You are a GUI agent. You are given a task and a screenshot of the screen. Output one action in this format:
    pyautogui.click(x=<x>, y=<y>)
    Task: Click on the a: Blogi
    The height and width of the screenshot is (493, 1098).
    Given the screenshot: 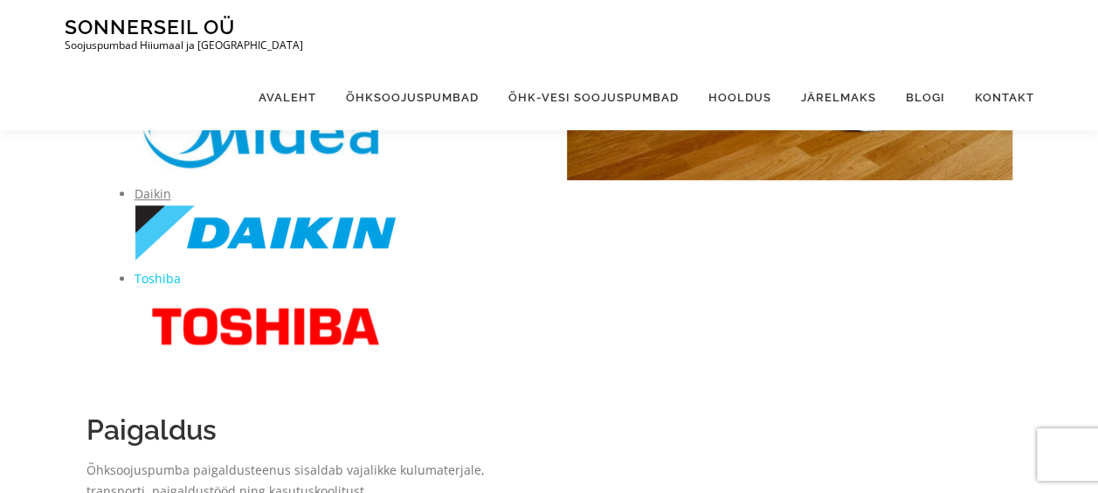 What is the action you would take?
    pyautogui.click(x=925, y=97)
    